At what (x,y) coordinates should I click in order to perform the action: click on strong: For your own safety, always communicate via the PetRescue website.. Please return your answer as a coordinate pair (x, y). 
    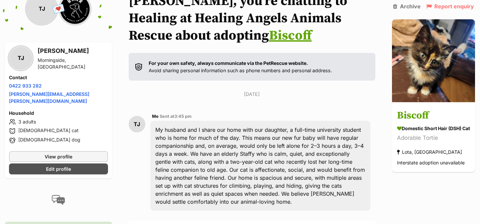
    Looking at the image, I should click on (228, 63).